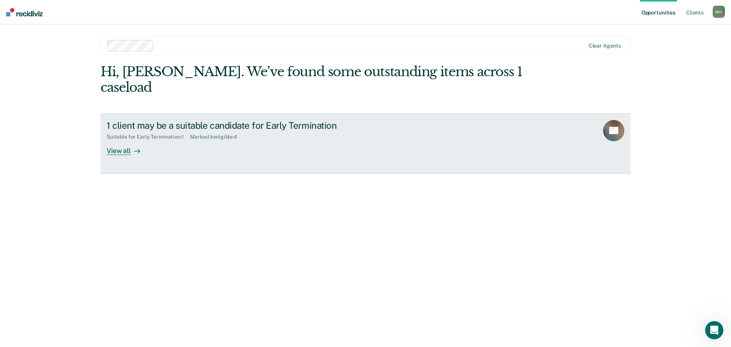 This screenshot has height=347, width=731. Describe the element at coordinates (128, 147) in the screenshot. I see `div: View all` at that location.